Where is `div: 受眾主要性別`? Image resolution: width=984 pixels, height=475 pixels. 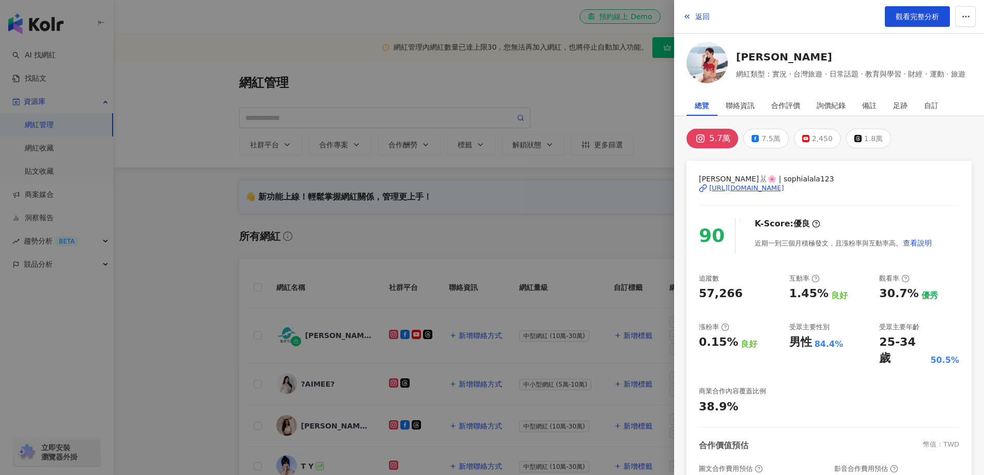
div: 受眾主要性別 is located at coordinates (809, 327).